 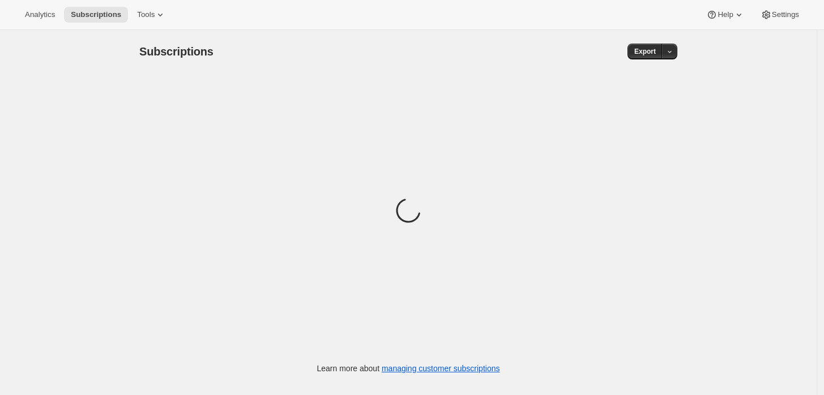 I want to click on button: Analytics, so click(x=40, y=15).